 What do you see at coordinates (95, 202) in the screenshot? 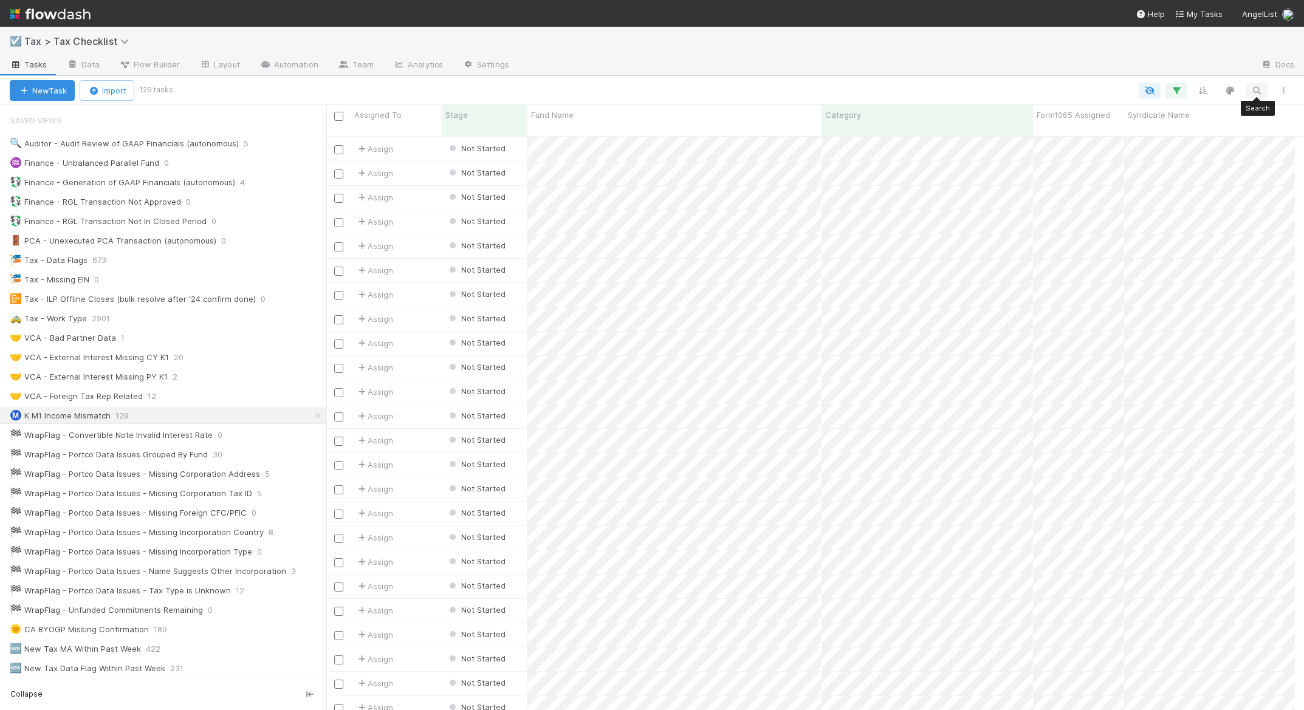
I see `div: Finance - RGL Transaction Not Approved` at bounding box center [95, 202].